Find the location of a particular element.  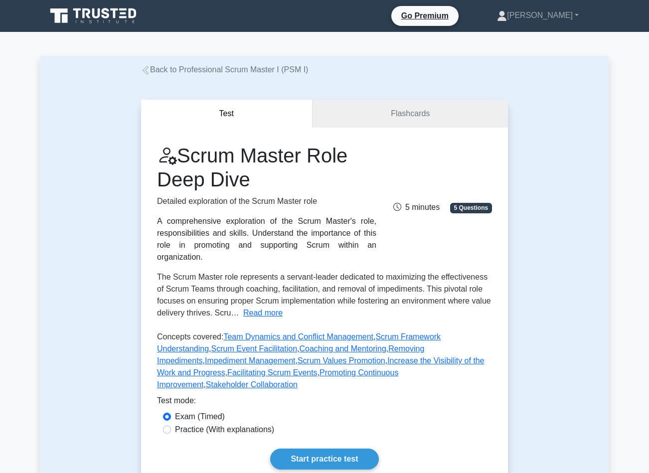

a: Scrum Values Promotion is located at coordinates (342, 361).